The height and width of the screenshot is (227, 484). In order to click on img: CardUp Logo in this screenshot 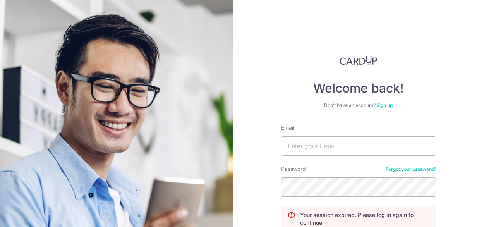, I will do `click(359, 60)`.